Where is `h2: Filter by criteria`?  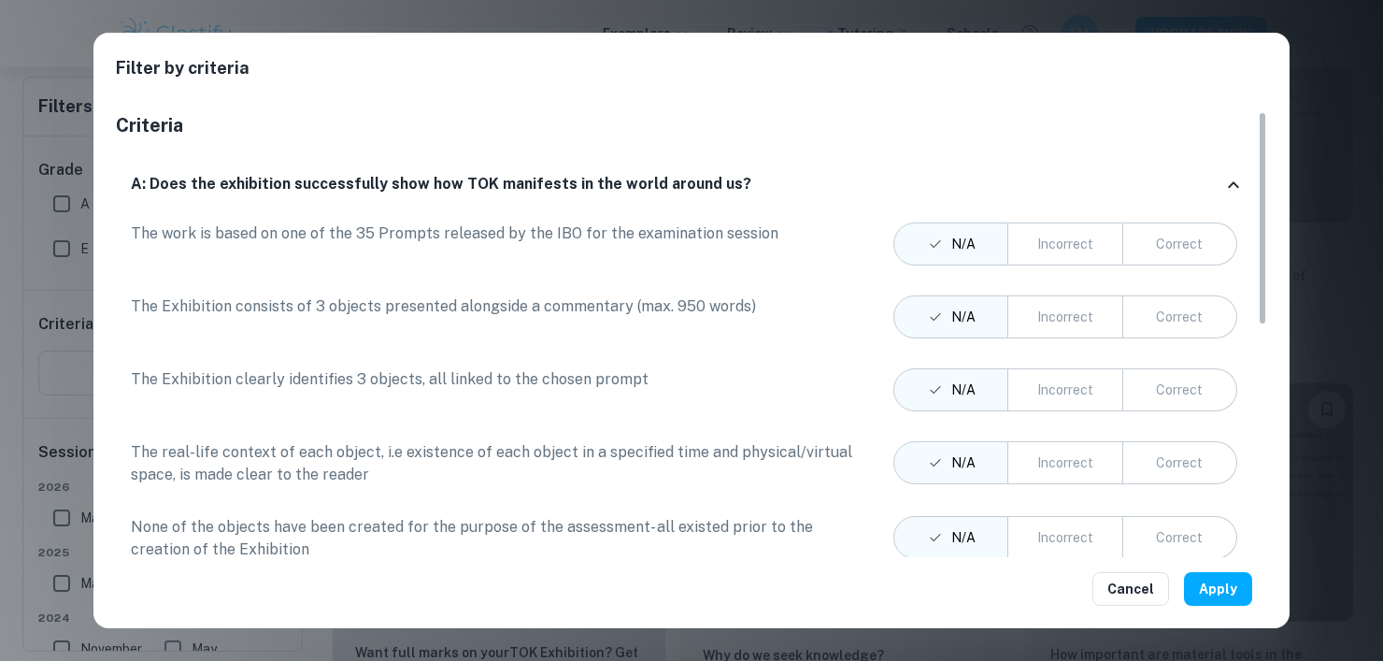
h2: Filter by criteria is located at coordinates (692, 83).